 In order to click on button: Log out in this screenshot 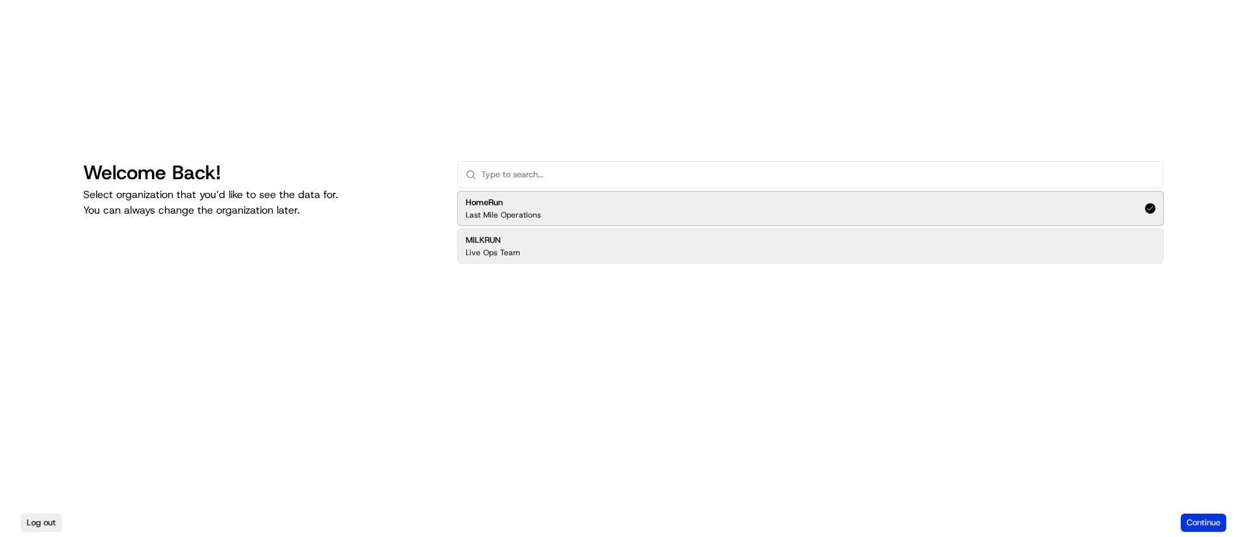, I will do `click(41, 523)`.